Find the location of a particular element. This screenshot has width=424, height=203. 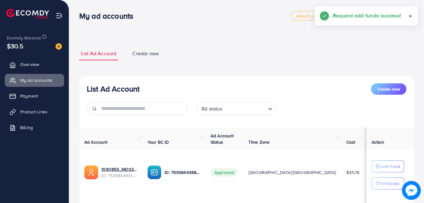

span: Ad Account is located at coordinates (96, 142).